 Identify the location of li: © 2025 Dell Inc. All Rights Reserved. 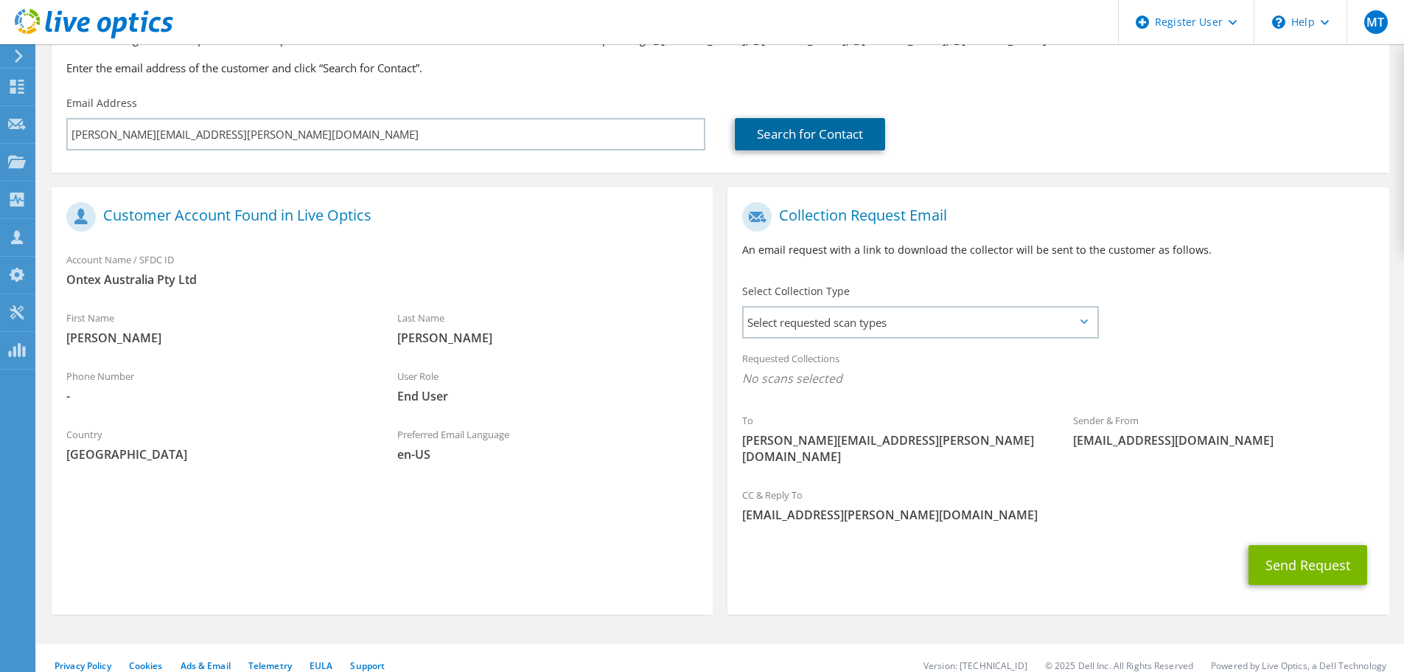
(1119, 665).